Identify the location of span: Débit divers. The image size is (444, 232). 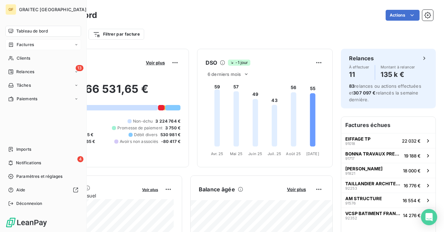
(146, 135).